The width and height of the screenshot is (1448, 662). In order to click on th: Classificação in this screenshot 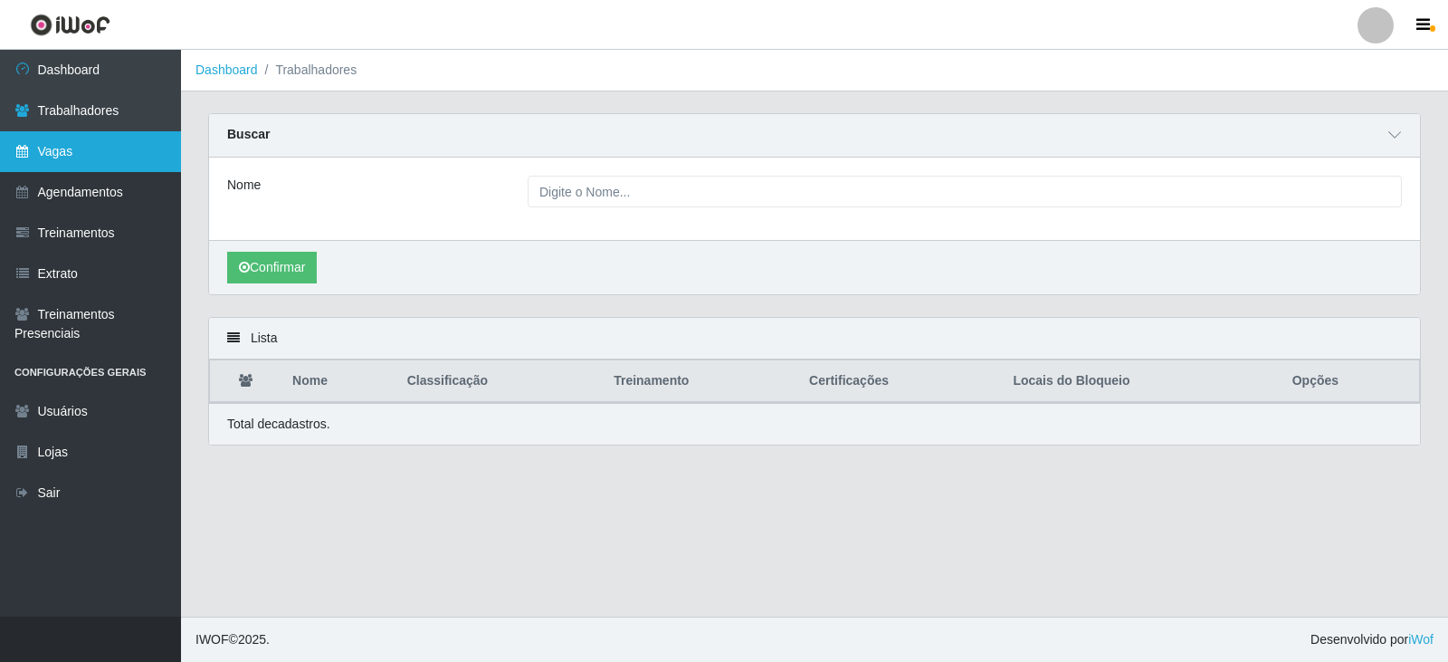, I will do `click(500, 381)`.